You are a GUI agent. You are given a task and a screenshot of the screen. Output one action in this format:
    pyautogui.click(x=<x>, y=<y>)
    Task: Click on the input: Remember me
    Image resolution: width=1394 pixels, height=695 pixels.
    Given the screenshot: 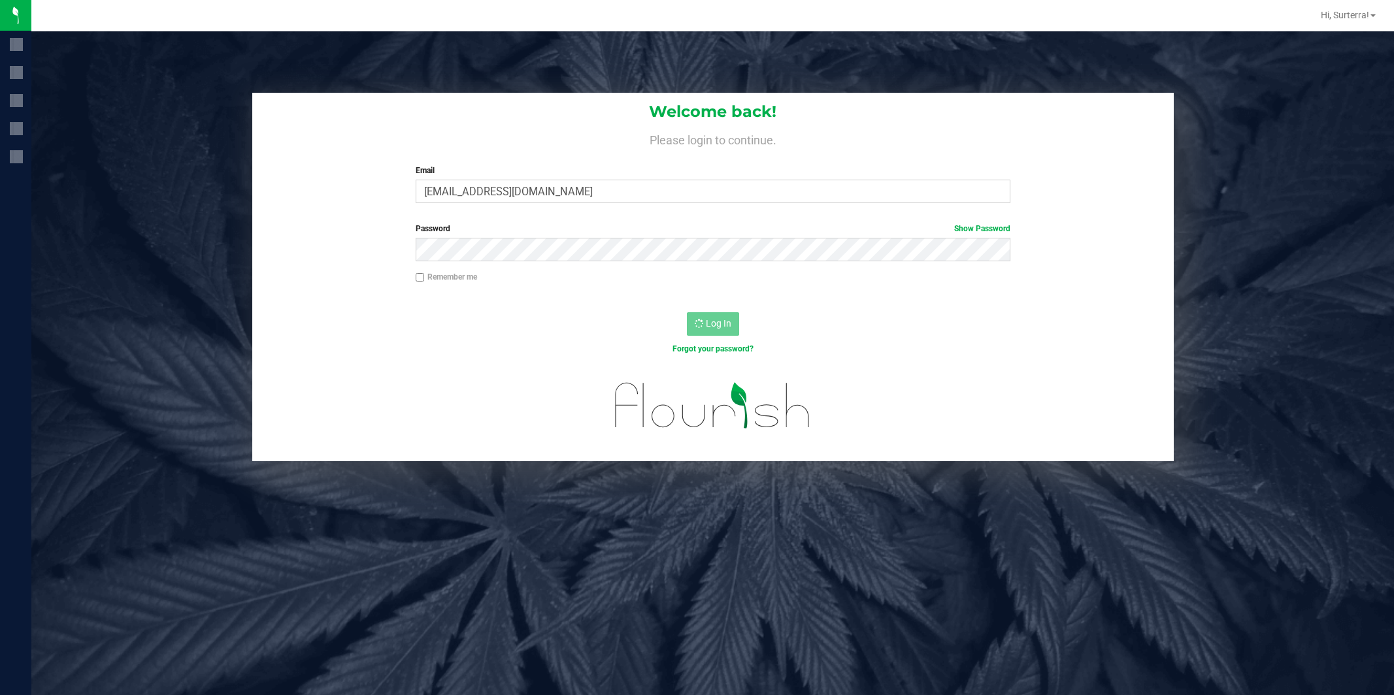 What is the action you would take?
    pyautogui.click(x=420, y=278)
    